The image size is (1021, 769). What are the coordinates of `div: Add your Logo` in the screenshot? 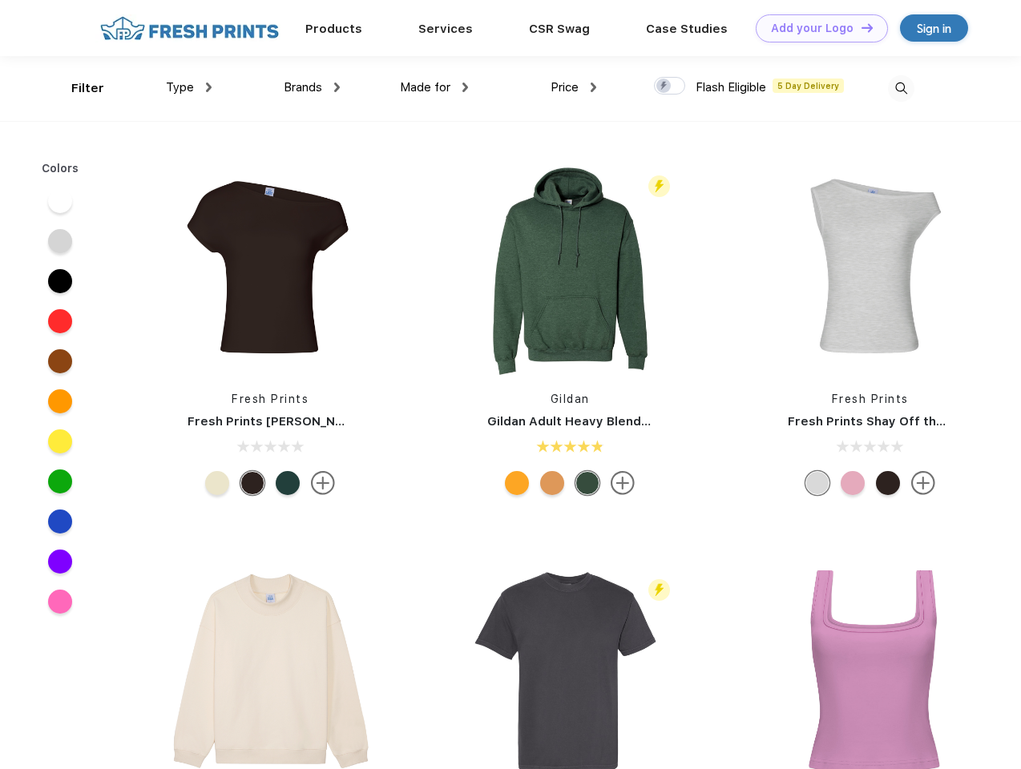 It's located at (812, 28).